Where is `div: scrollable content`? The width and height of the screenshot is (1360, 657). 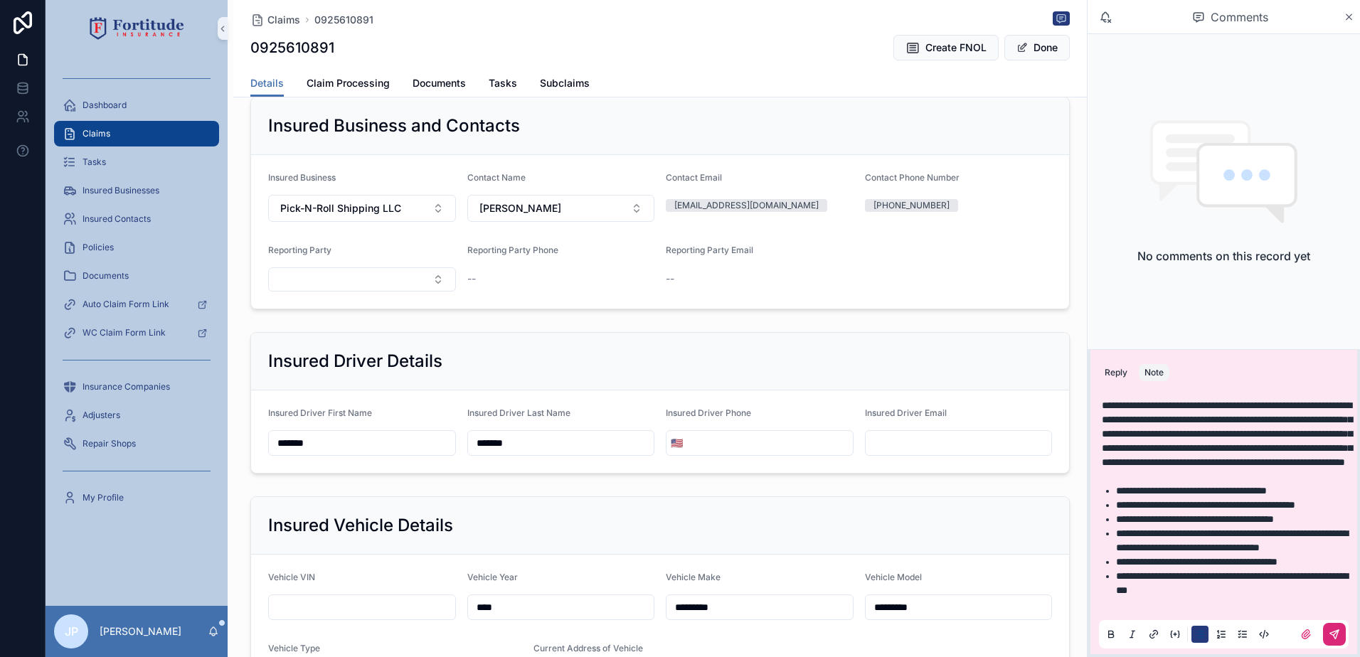 div: scrollable content is located at coordinates (137, 293).